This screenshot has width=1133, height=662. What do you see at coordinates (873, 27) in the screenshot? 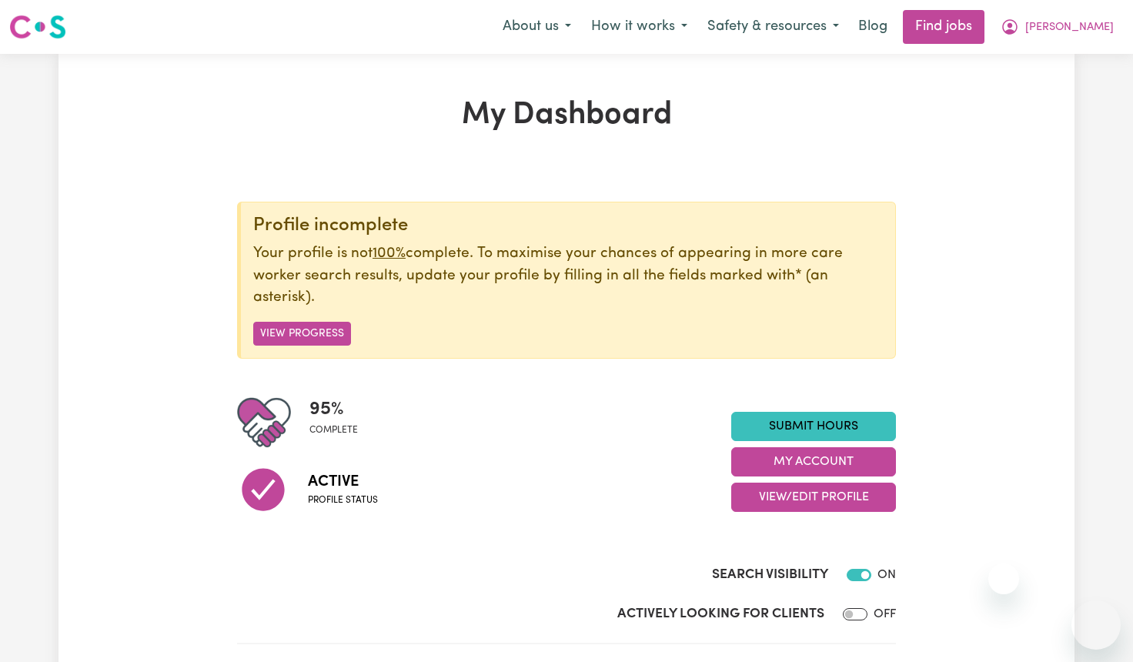
I see `a: Blog` at bounding box center [873, 27].